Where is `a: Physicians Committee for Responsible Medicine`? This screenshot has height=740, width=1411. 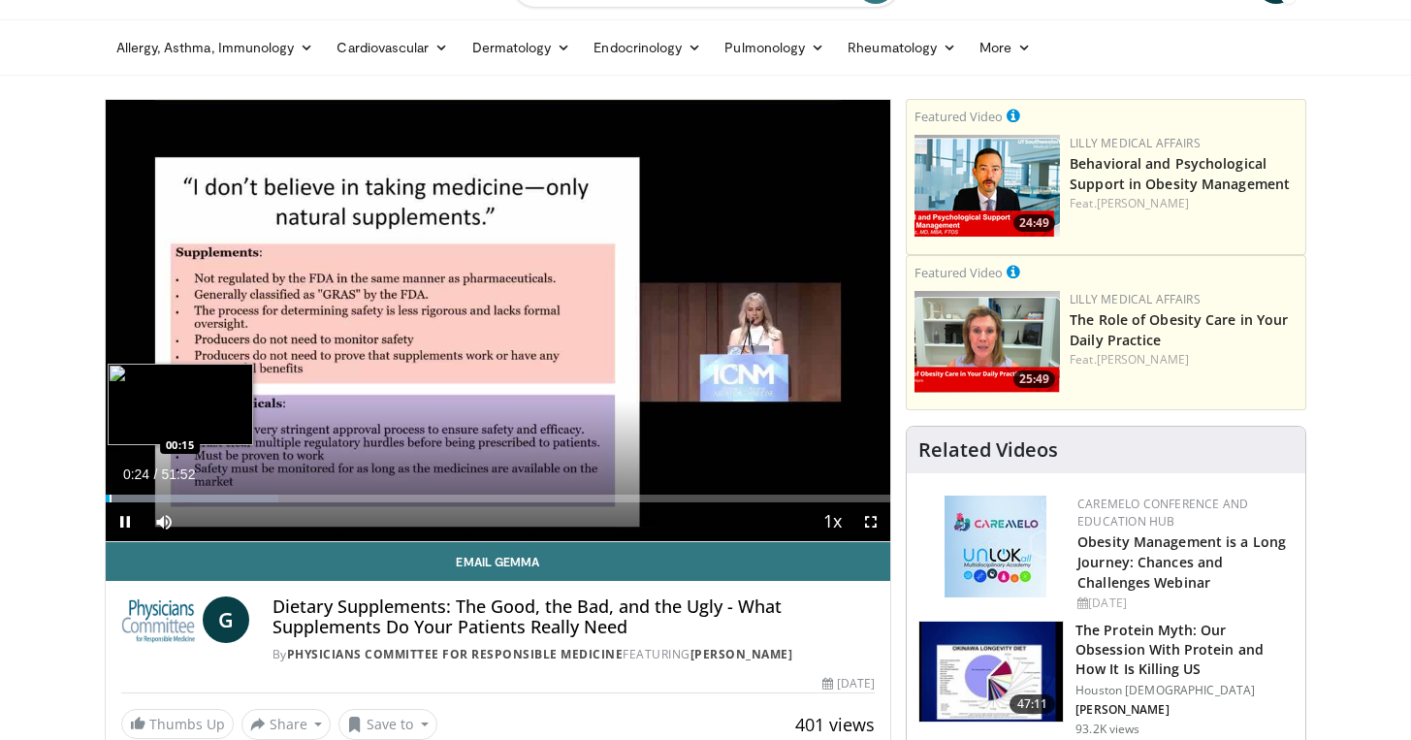 a: Physicians Committee for Responsible Medicine is located at coordinates (455, 654).